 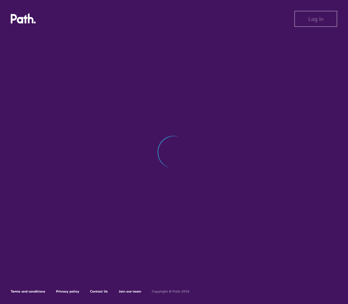 I want to click on button: Log in, so click(x=316, y=19).